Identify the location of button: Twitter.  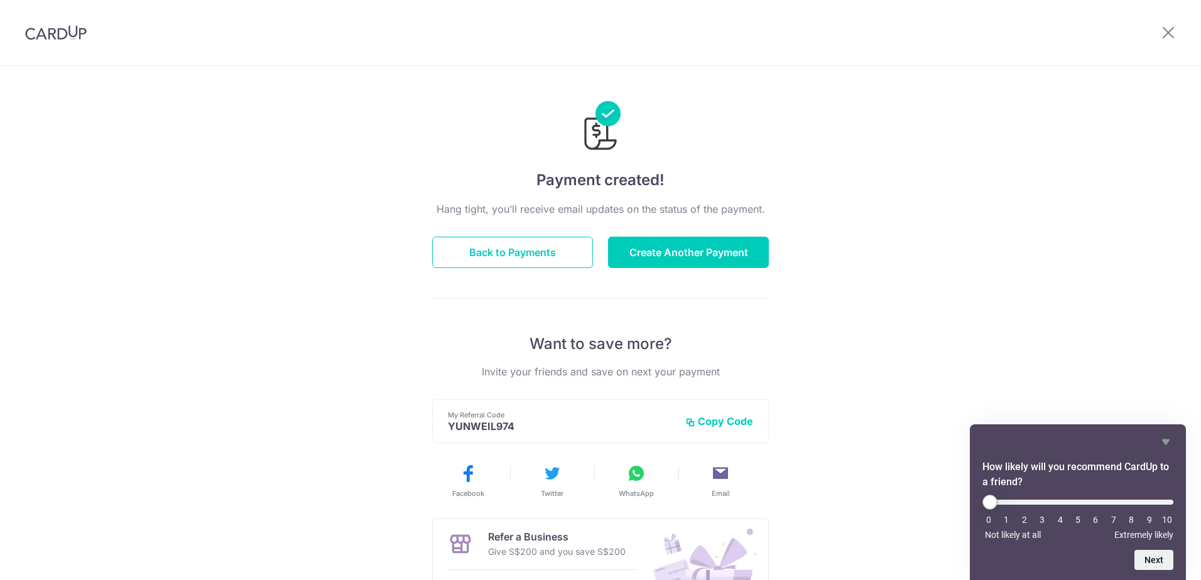
(552, 481).